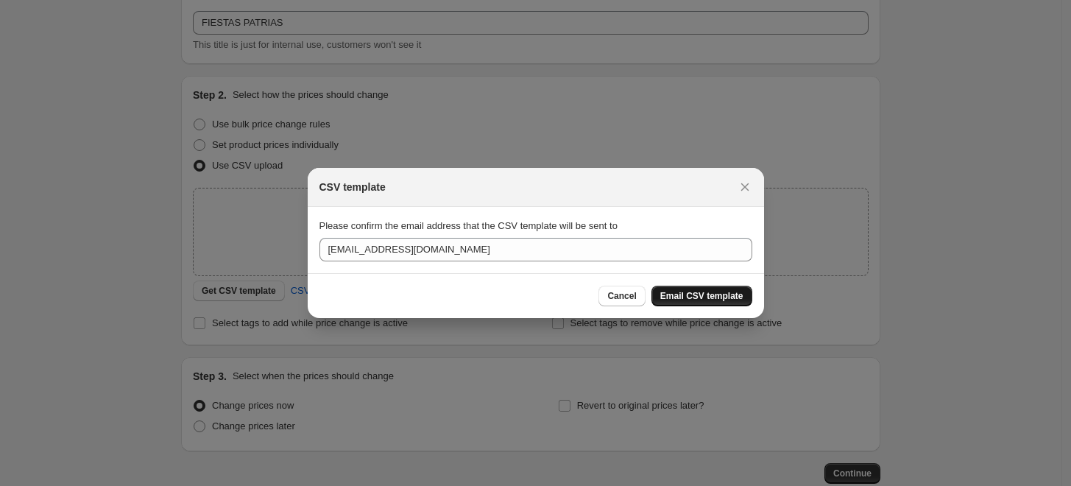  What do you see at coordinates (745, 187) in the screenshot?
I see `button: Close` at bounding box center [745, 187].